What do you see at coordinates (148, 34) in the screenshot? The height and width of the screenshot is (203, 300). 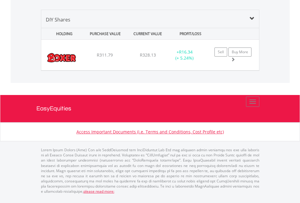 I see `div: CURRENT VALUE` at bounding box center [148, 34].